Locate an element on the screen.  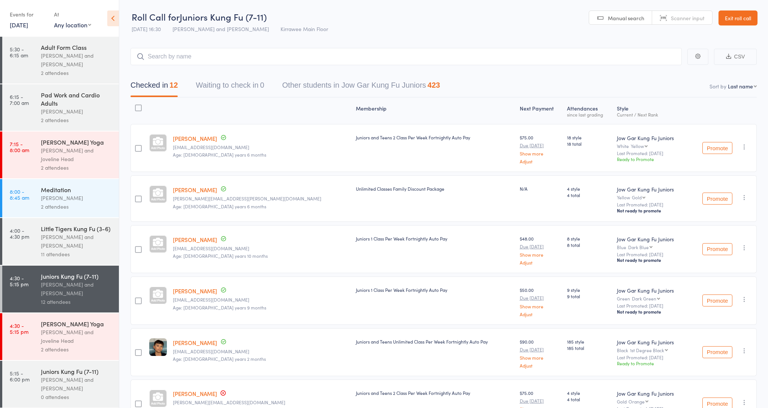
button: CSV is located at coordinates (735, 57).